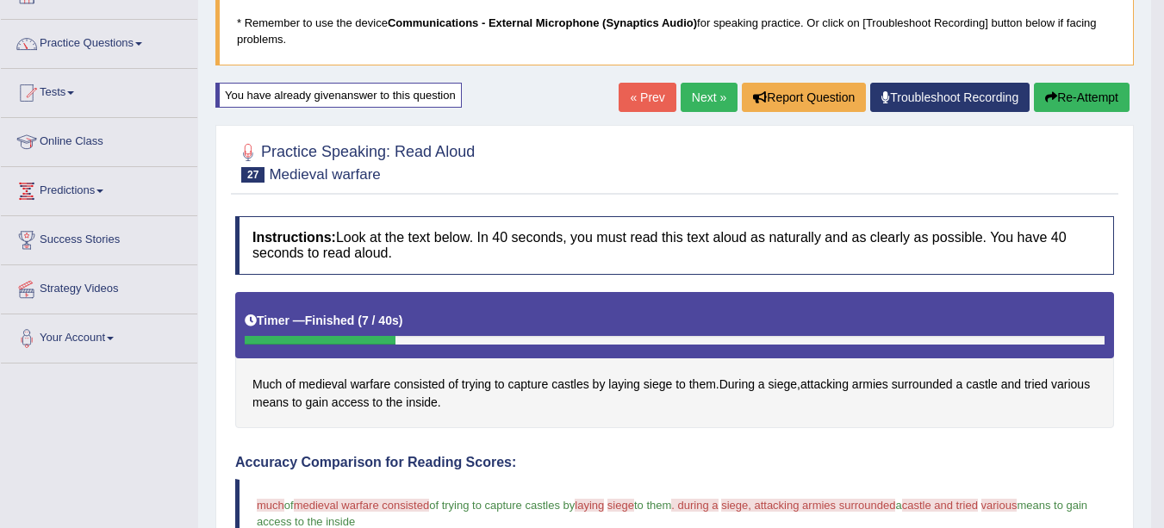 Image resolution: width=1164 pixels, height=528 pixels. I want to click on h2: Practice Speaking: Read Aloud, so click(355, 161).